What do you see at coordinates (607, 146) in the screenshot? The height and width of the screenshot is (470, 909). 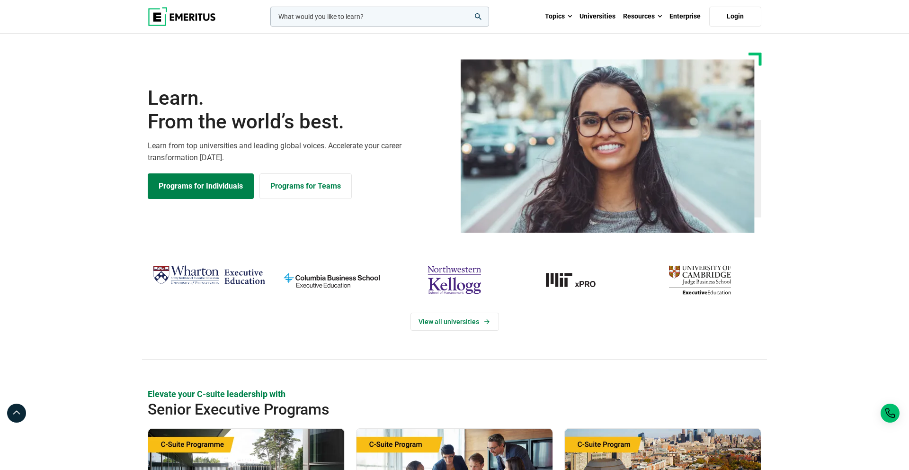 I see `img: Learn from the world's best` at bounding box center [607, 146].